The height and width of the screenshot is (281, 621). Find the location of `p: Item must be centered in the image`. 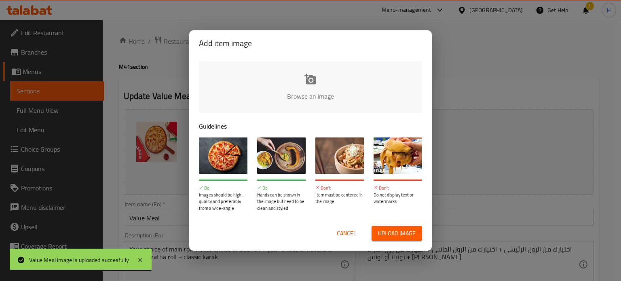

p: Item must be centered in the image is located at coordinates (340, 198).